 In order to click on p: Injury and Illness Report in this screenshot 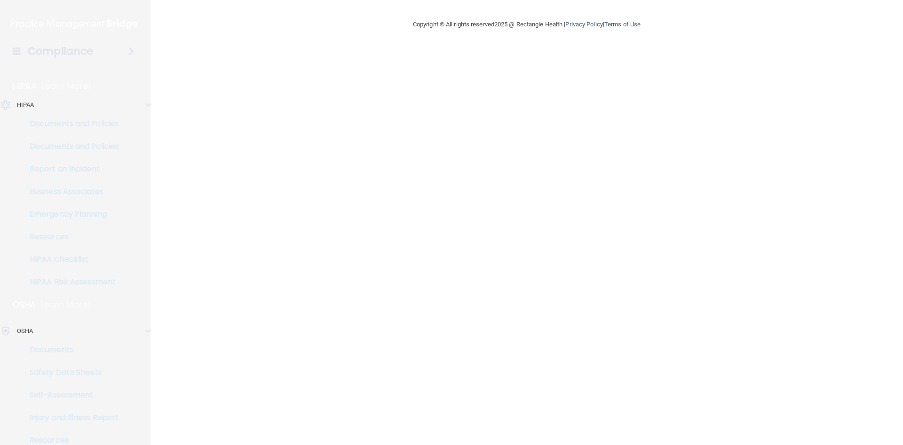, I will do `click(70, 417)`.